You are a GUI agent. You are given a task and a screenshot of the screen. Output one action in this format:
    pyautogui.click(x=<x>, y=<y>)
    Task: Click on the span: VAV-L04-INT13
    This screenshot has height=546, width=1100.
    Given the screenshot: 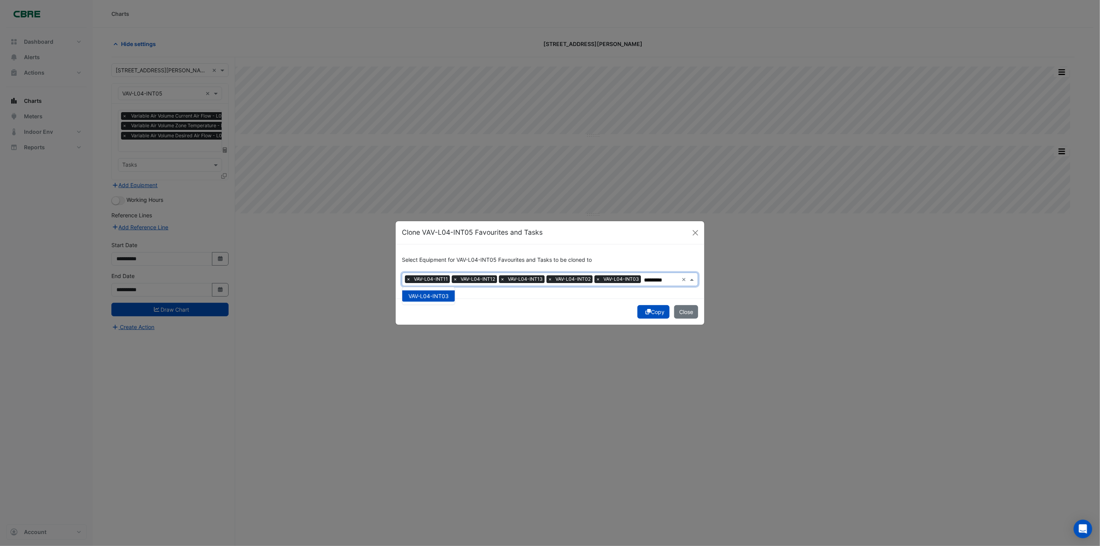 What is the action you would take?
    pyautogui.click(x=525, y=279)
    